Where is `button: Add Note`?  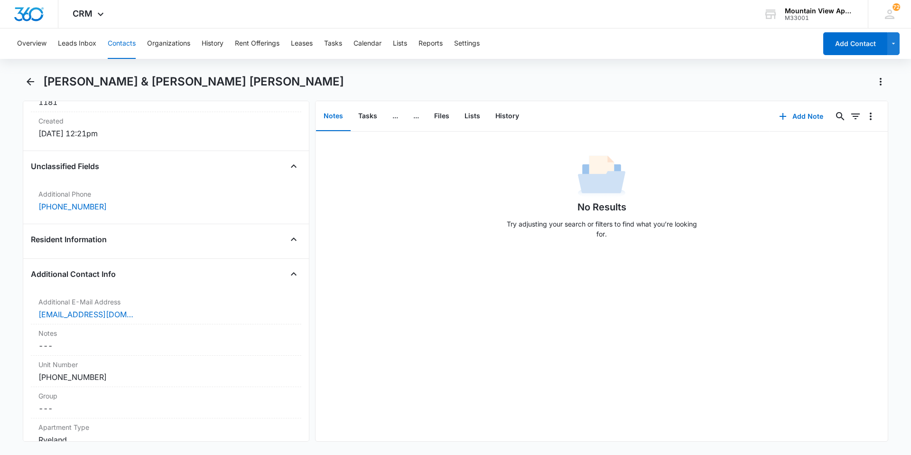 button: Add Note is located at coordinates (801, 116).